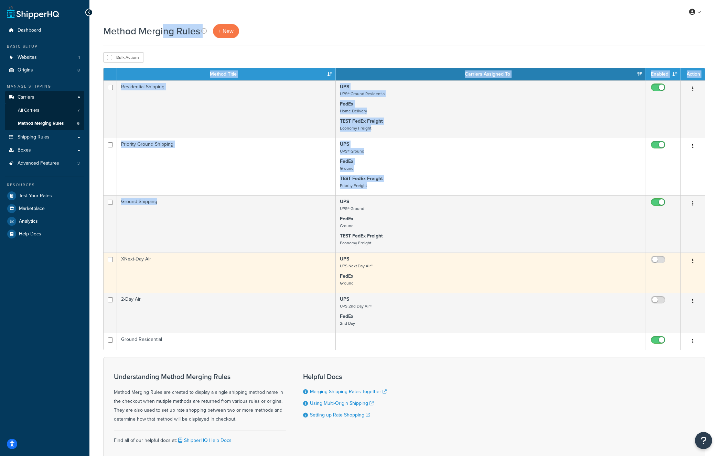  Describe the element at coordinates (226, 31) in the screenshot. I see `a: + New` at that location.